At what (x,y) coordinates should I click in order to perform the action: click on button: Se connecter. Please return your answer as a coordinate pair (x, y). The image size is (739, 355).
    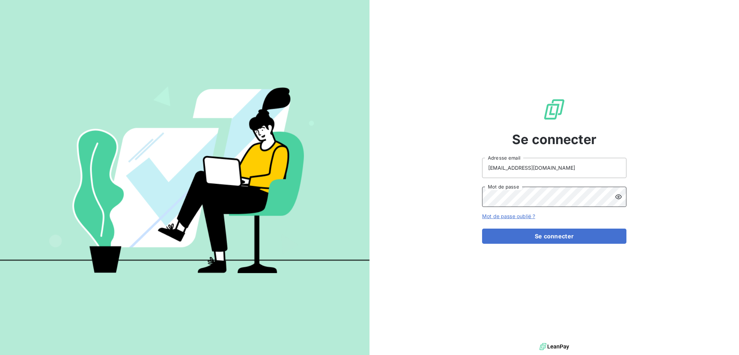
    Looking at the image, I should click on (554, 236).